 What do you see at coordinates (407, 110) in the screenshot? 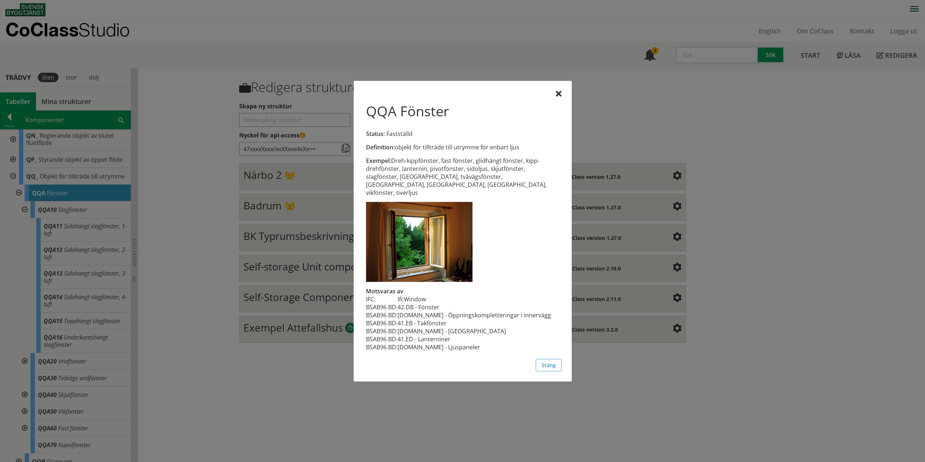
I see `h1: QQA Fönster` at bounding box center [407, 110].